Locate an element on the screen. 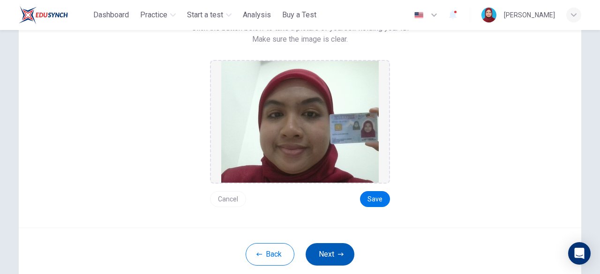  button: Dashboard is located at coordinates (111, 15).